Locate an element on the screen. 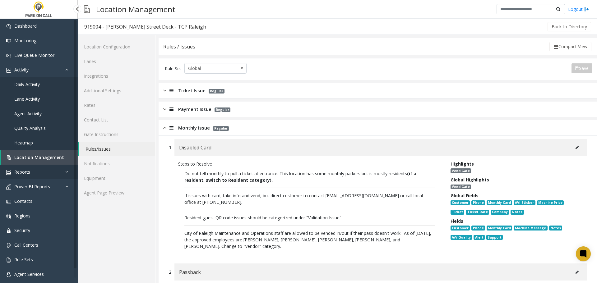 The image size is (597, 283). span: Power BI Reports is located at coordinates (32, 187).